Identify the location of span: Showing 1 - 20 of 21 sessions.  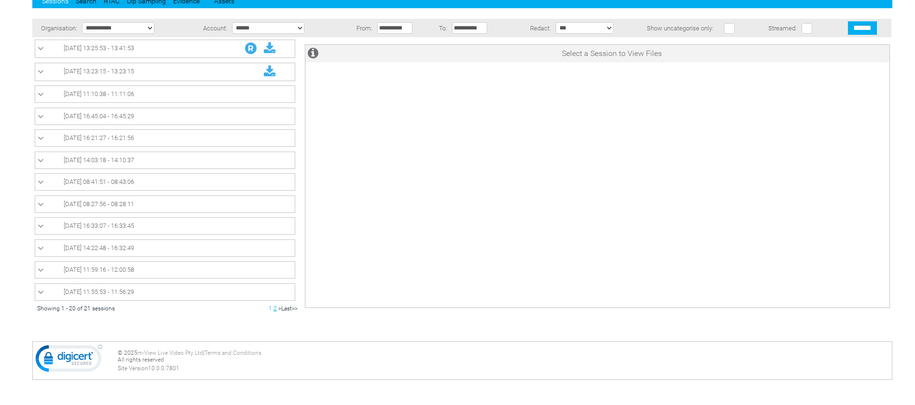
(76, 308).